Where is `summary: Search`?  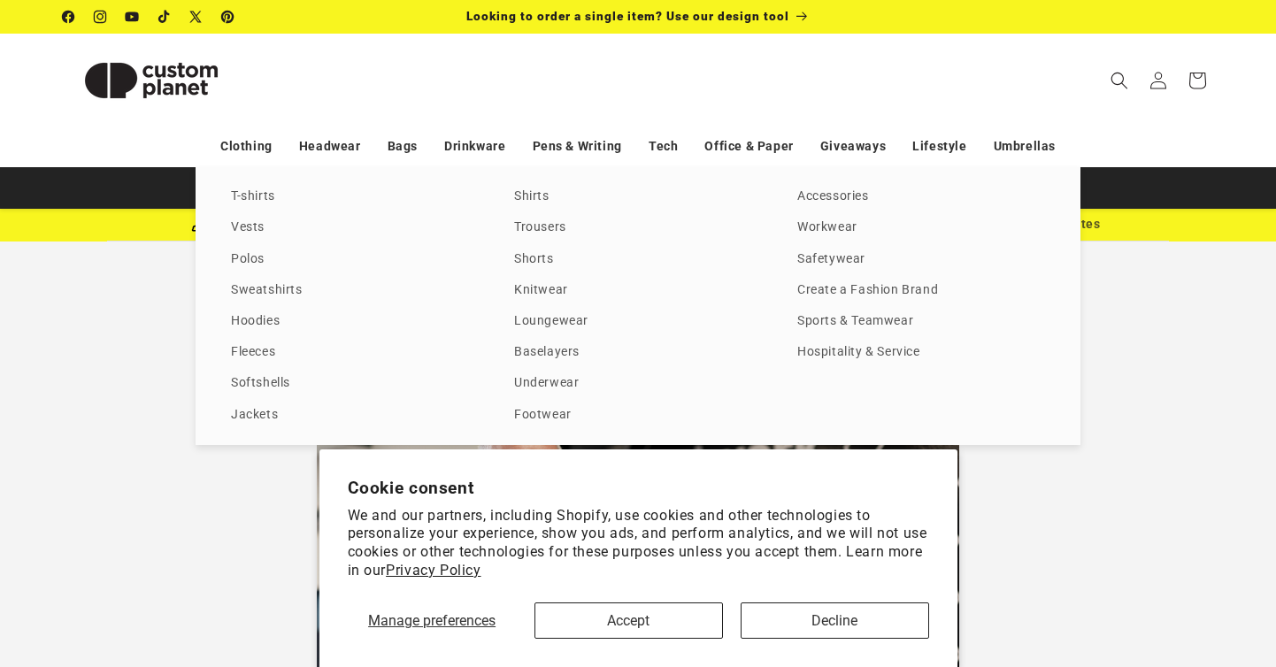 summary: Search is located at coordinates (1120, 81).